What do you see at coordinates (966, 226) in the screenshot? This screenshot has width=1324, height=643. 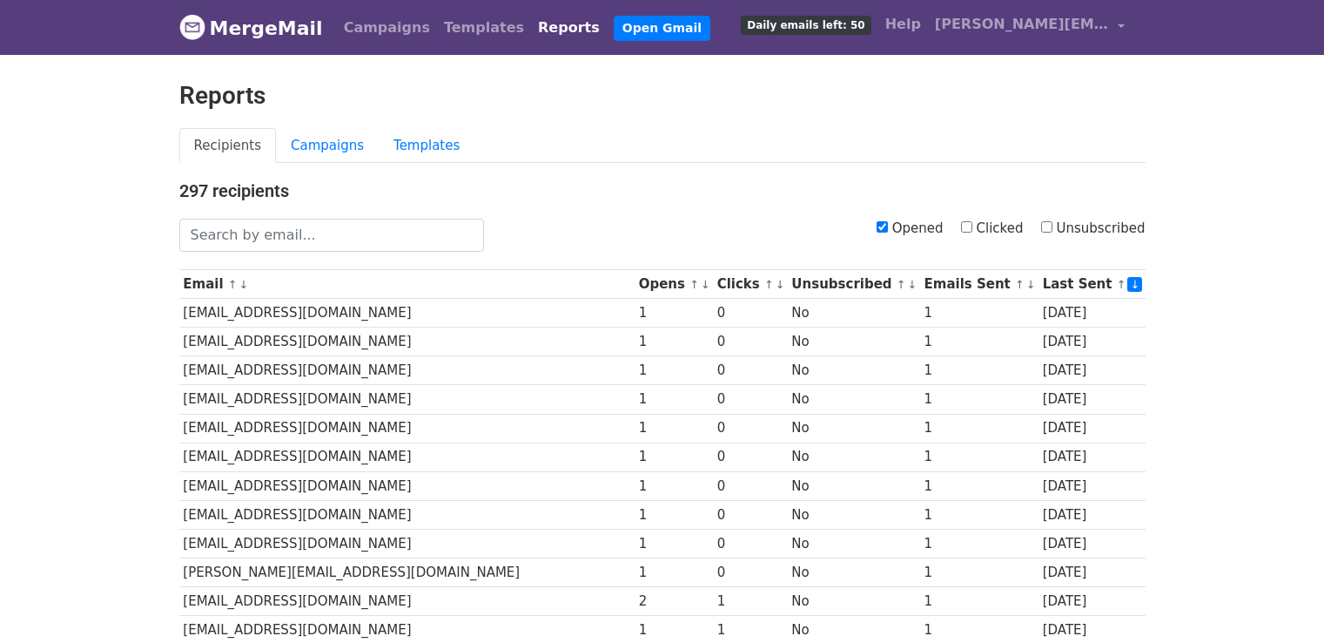 I see `input: Clicked` at bounding box center [966, 226].